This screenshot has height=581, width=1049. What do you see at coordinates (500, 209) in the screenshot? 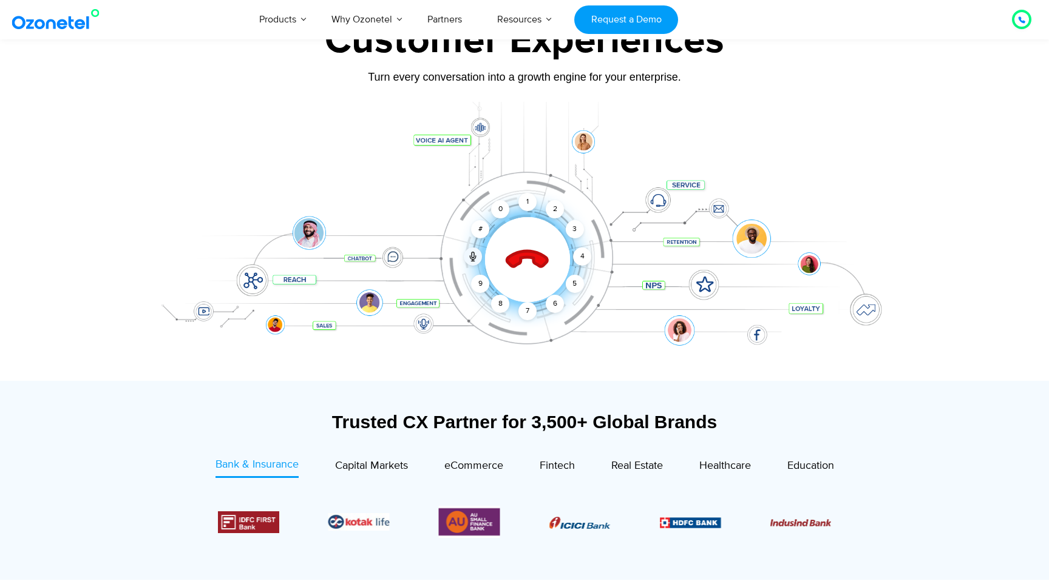
I see `div: 0` at bounding box center [500, 209].